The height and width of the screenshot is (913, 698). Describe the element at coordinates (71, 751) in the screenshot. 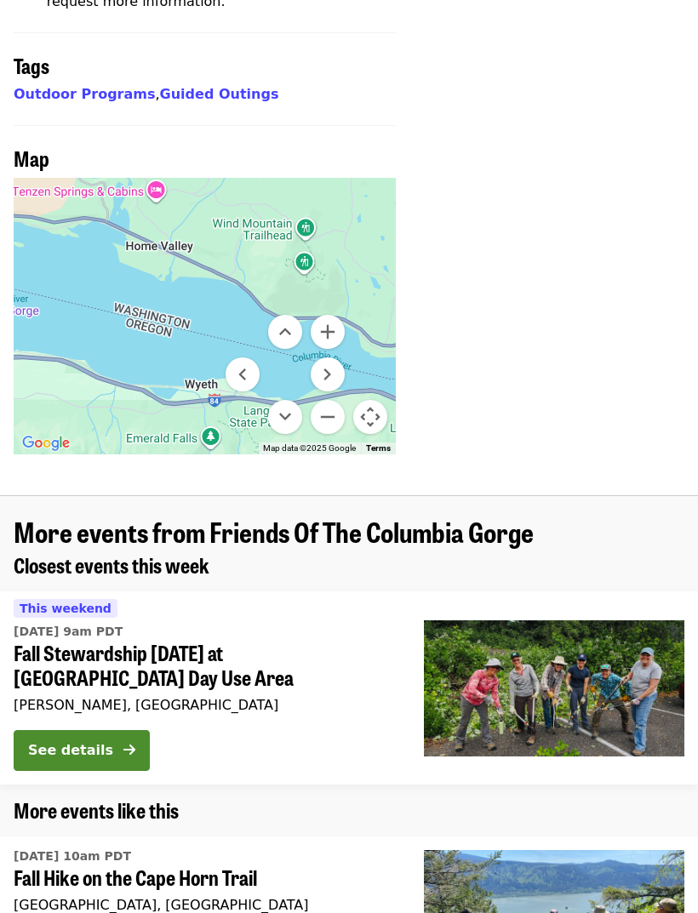

I see `div: See details` at that location.